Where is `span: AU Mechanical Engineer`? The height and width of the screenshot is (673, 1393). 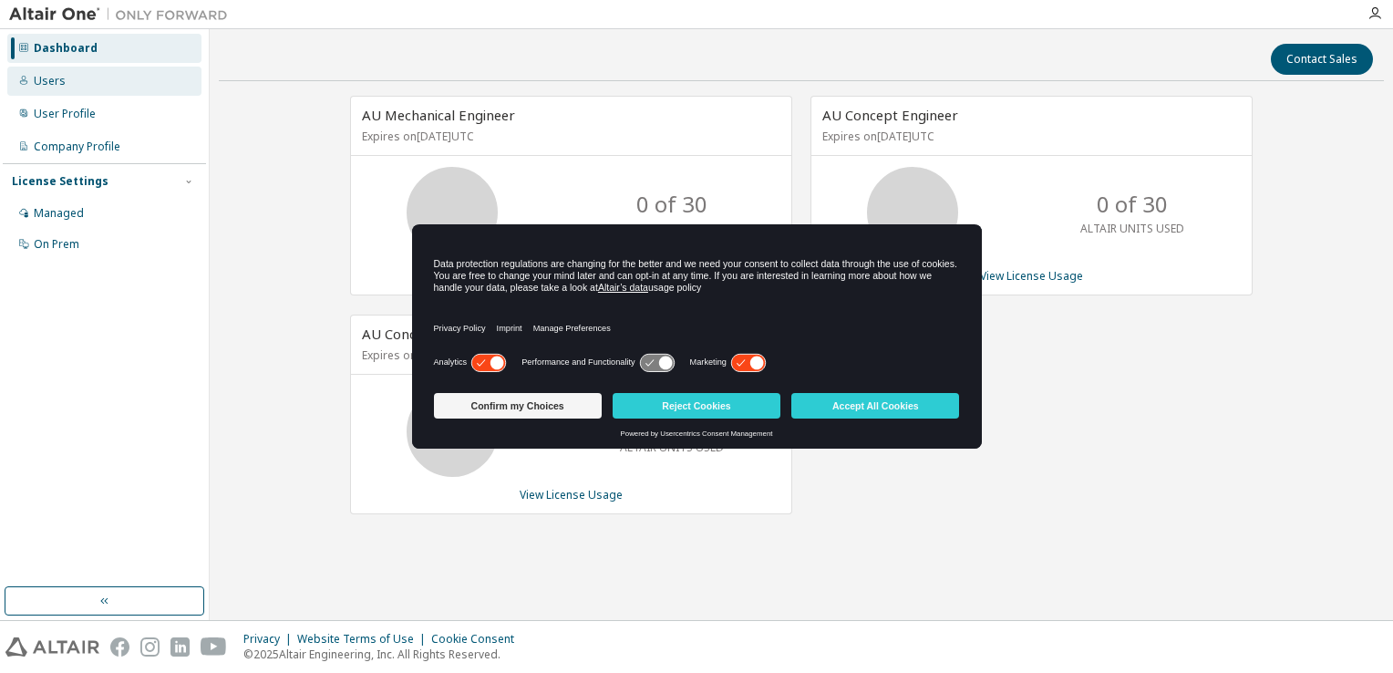
span: AU Mechanical Engineer is located at coordinates (439, 115).